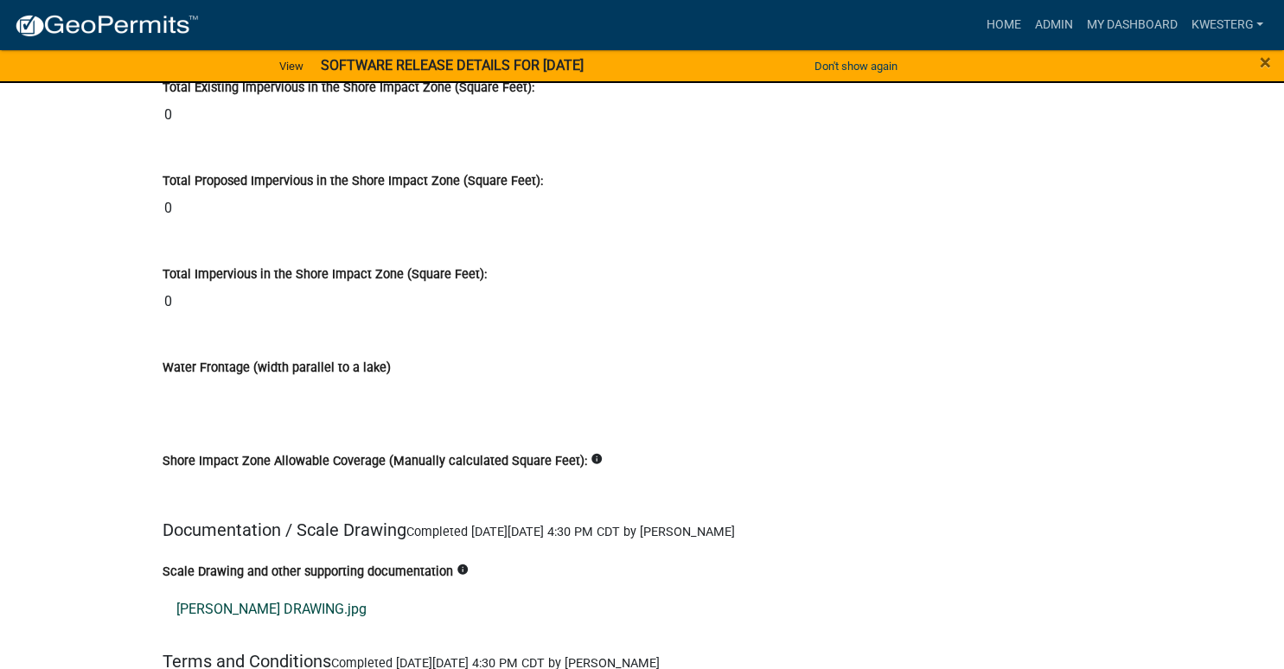 Image resolution: width=1284 pixels, height=669 pixels. Describe the element at coordinates (353, 182) in the screenshot. I see `label: Total Proposed Impervious in the Shore Impact Zone (Square Feet):` at that location.